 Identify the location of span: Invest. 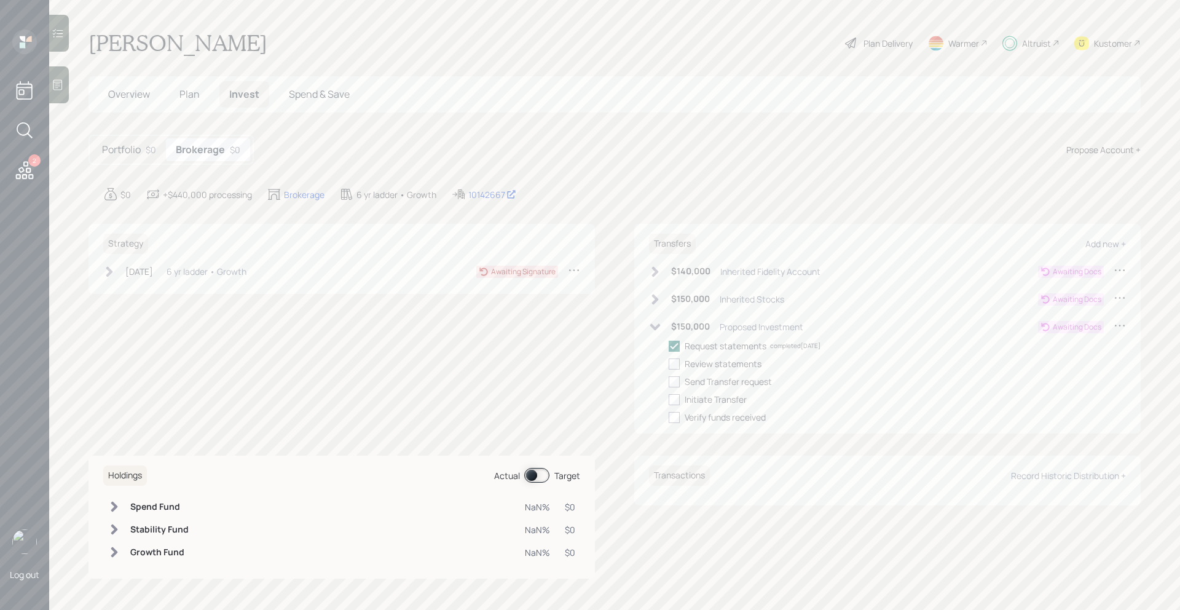
(244, 94).